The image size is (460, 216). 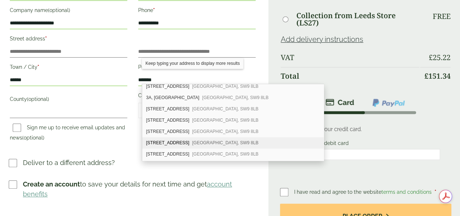 What do you see at coordinates (233, 109) in the screenshot?
I see `div: 1 Market Row` at bounding box center [233, 109].